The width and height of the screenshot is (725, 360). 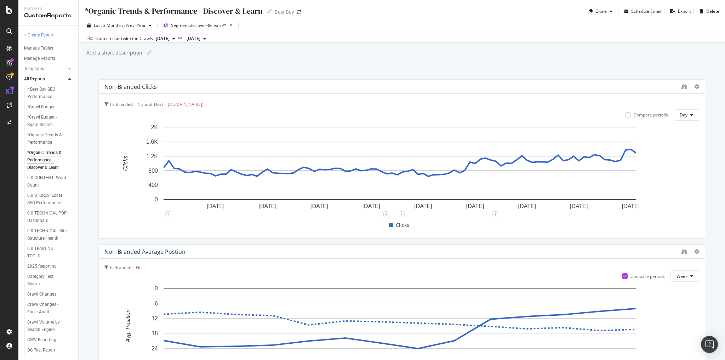 I want to click on span: Last 3 Months, so click(x=108, y=25).